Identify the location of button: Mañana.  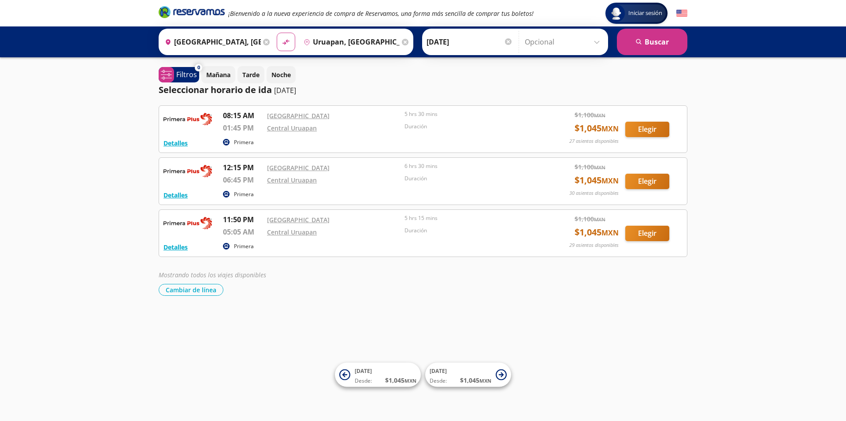
(218, 74).